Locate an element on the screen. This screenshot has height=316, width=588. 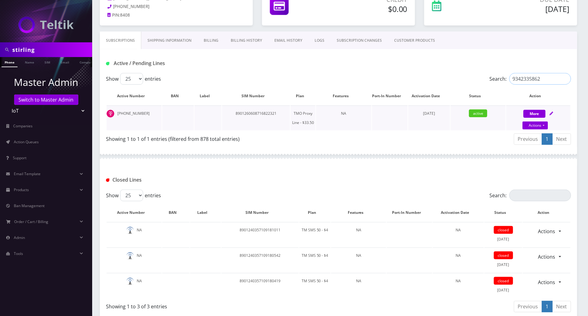
td: 8901240357109180419 is located at coordinates (260, 285).